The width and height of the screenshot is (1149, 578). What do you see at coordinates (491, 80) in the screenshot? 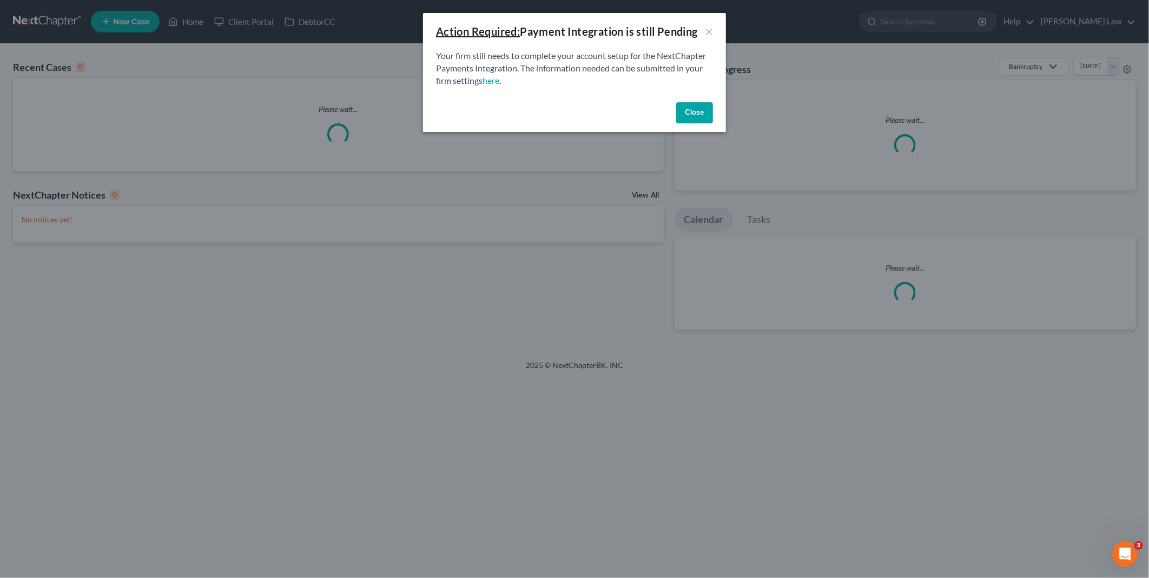
I see `a: here` at bounding box center [491, 80].